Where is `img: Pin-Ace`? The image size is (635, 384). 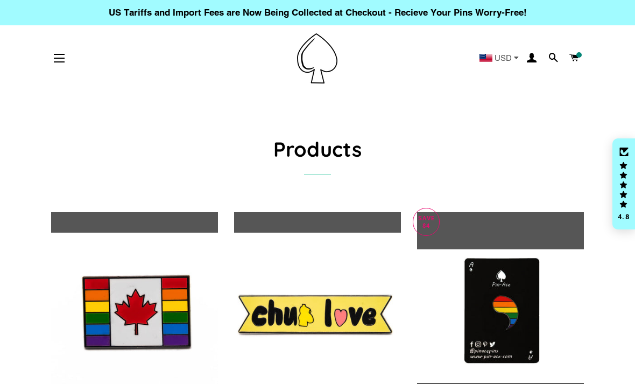 img: Pin-Ace is located at coordinates (317, 58).